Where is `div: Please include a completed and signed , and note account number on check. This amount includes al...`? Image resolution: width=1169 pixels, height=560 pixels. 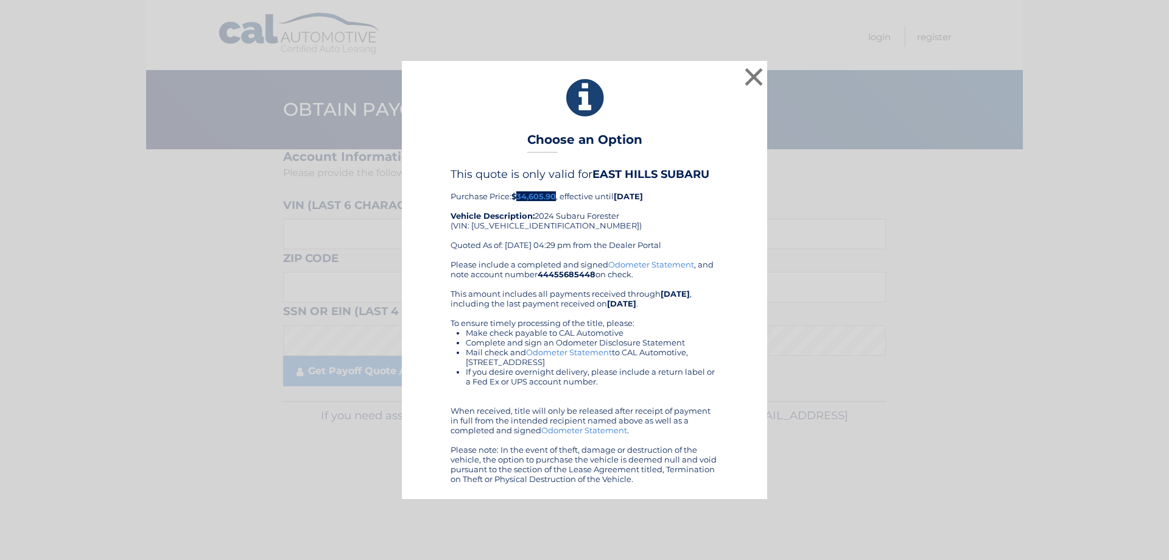
div: Please include a completed and signed , and note account number on check. This amount includes al... is located at coordinates (585, 372).